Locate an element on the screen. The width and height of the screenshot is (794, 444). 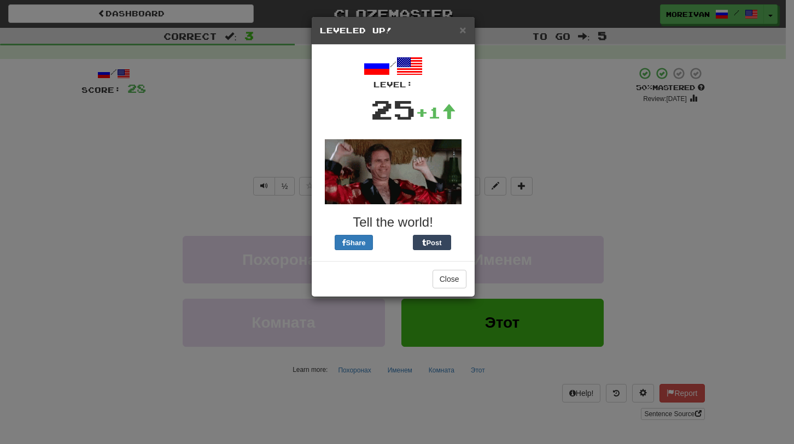
button: Share is located at coordinates (354, 243).